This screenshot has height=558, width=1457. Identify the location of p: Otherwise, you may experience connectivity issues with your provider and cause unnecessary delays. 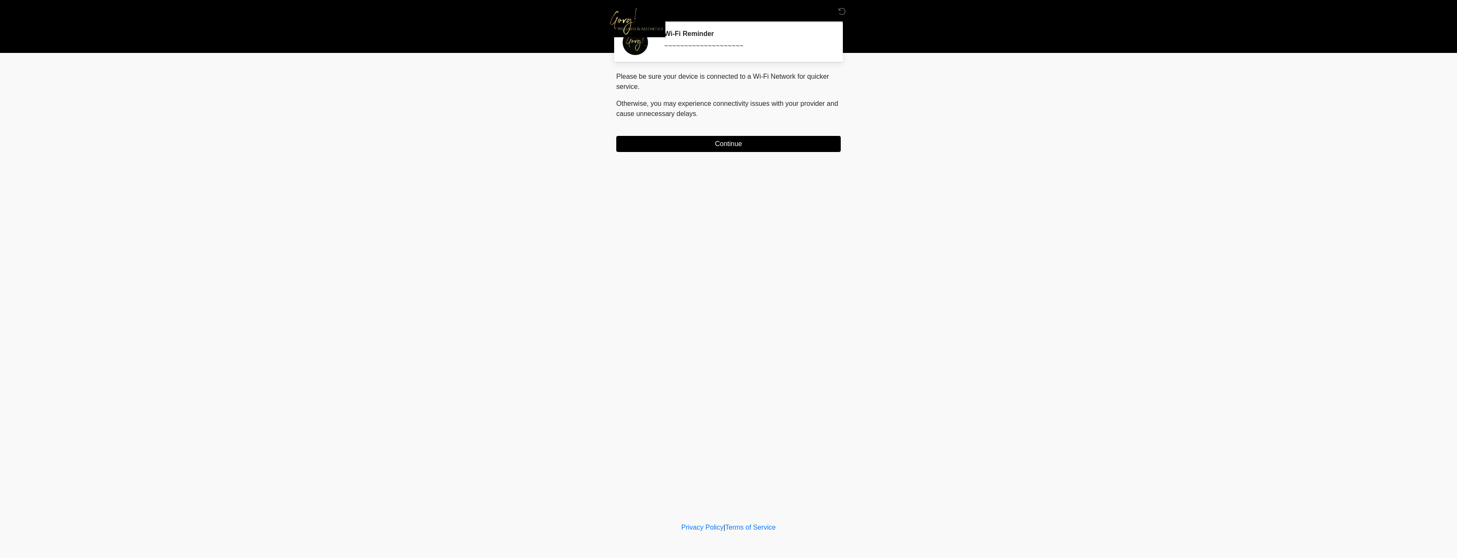
(729, 109).